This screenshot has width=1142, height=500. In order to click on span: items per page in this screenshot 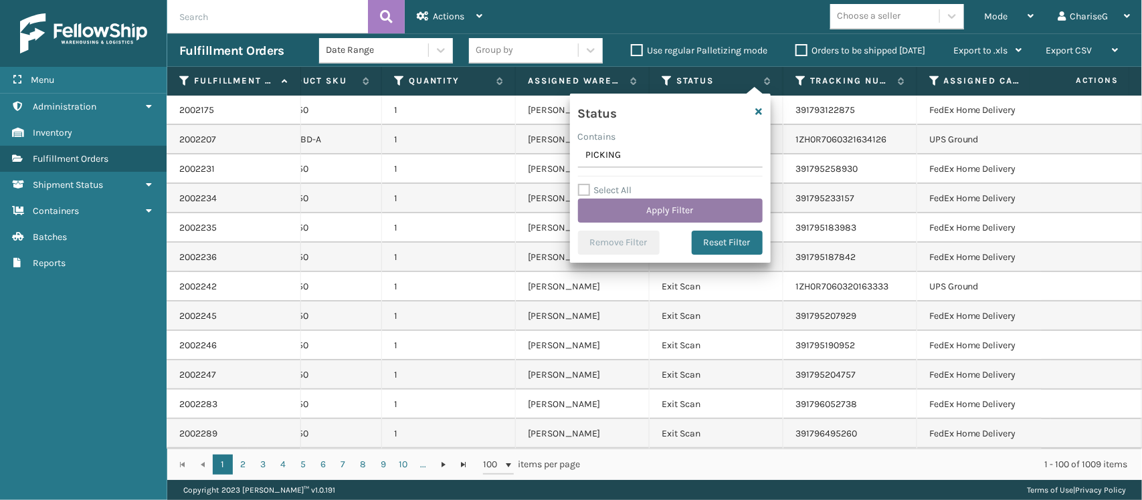, I will do `click(532, 465)`.